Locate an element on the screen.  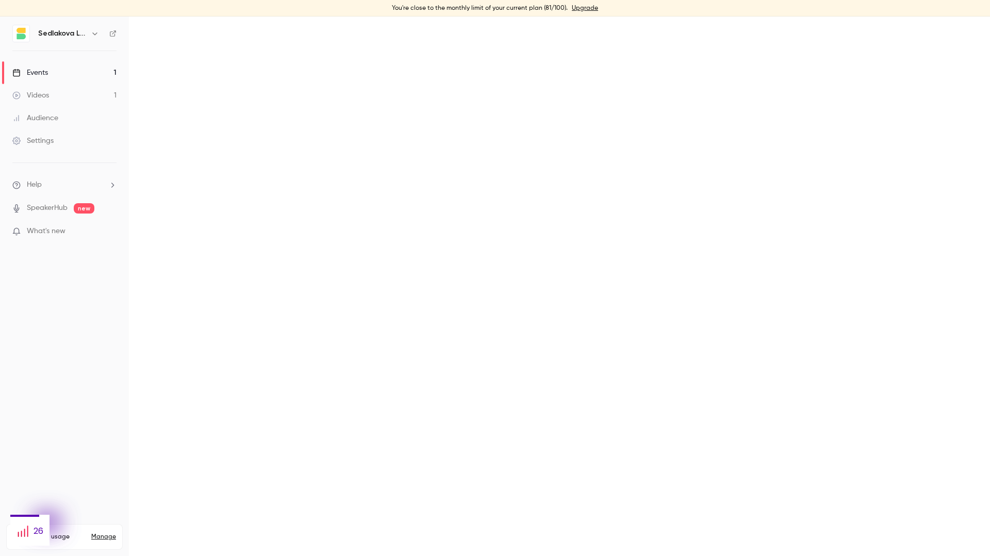
div: Settings is located at coordinates (33, 141).